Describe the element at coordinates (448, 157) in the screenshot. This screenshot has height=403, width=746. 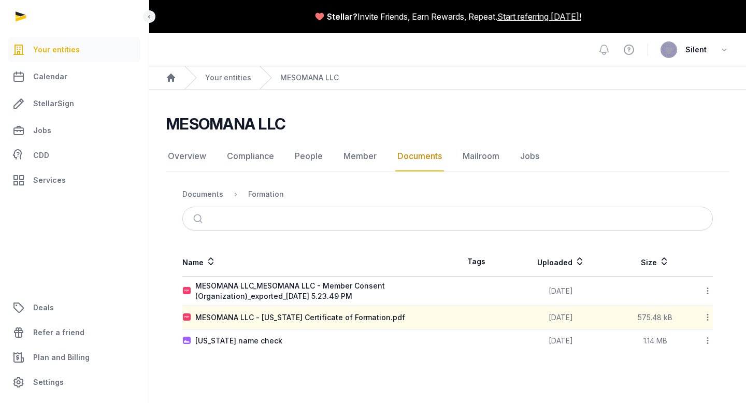
I see `nav: Tabs` at that location.